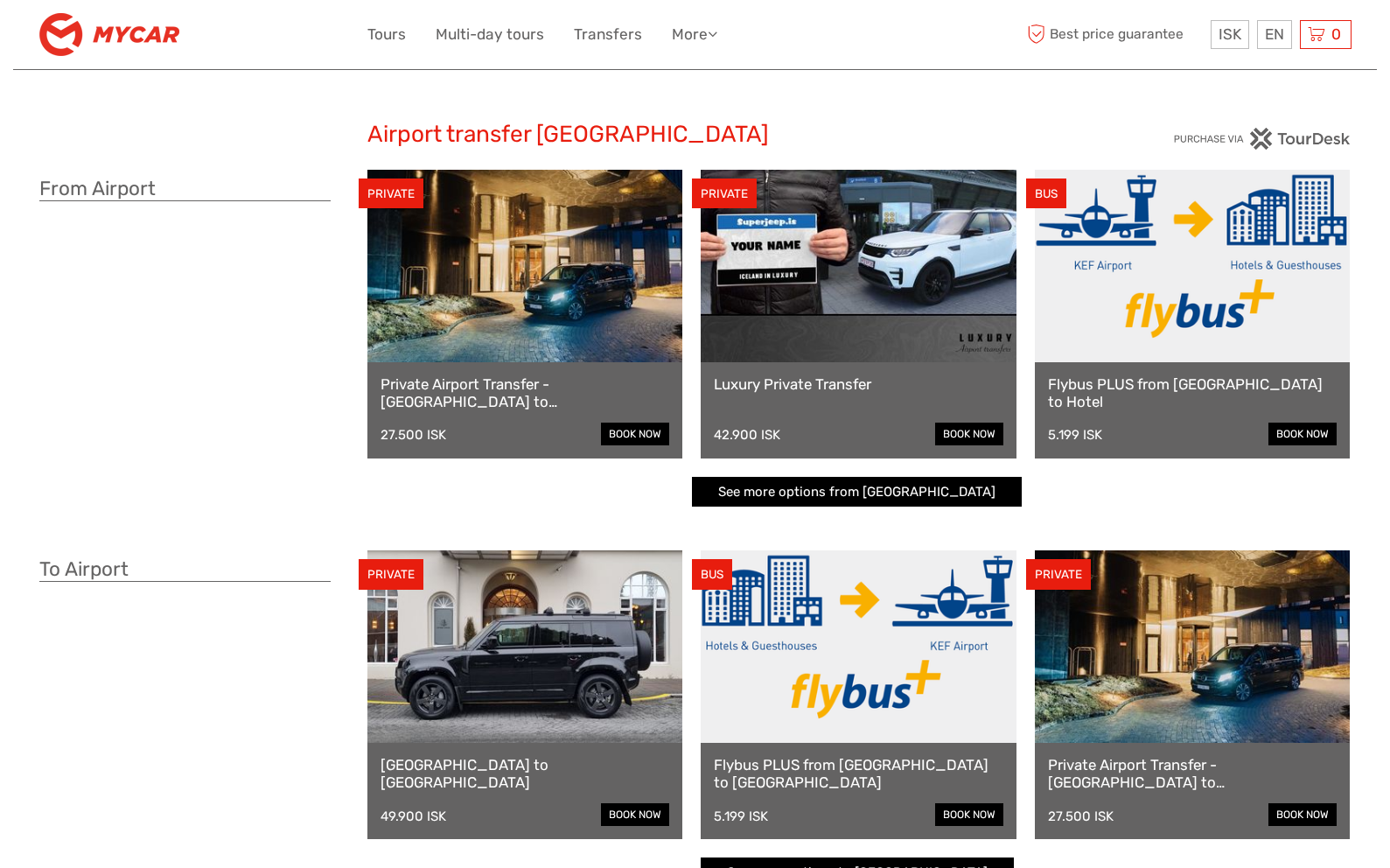 This screenshot has height=868, width=1390. Describe the element at coordinates (412, 816) in the screenshot. I see `div: 49.900 ISK` at that location.